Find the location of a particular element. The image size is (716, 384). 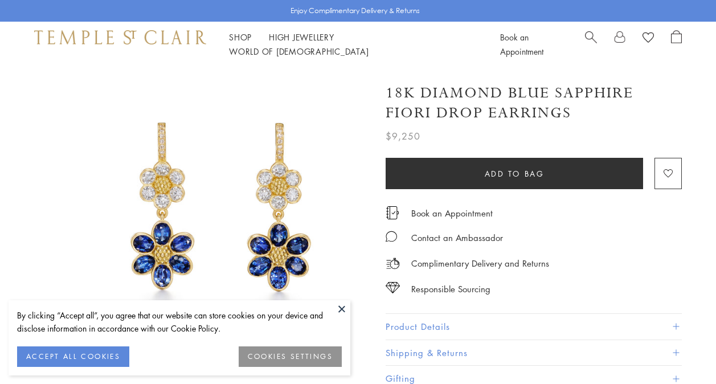

nav: Main navigation is located at coordinates (351, 44).